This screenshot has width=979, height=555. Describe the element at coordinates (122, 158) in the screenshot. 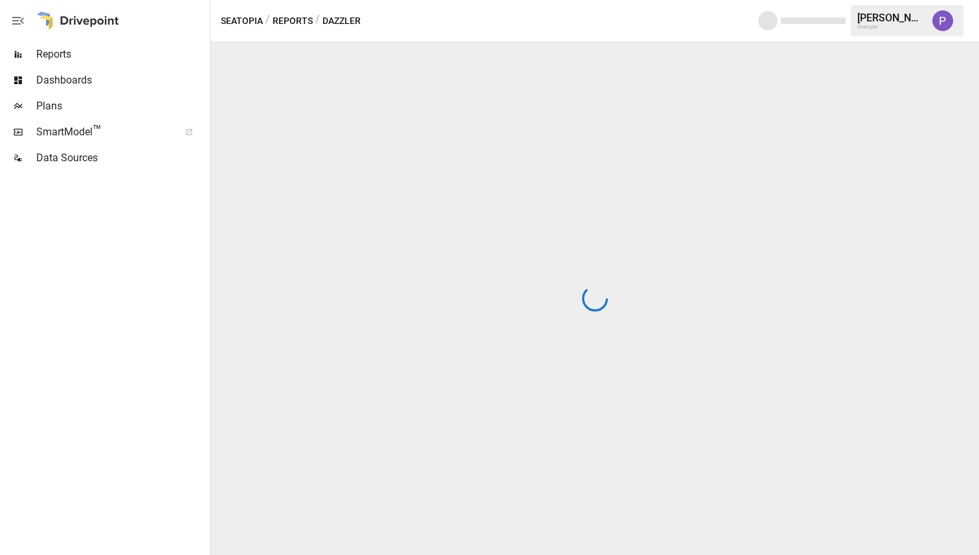

I see `span: Data Sources` at that location.